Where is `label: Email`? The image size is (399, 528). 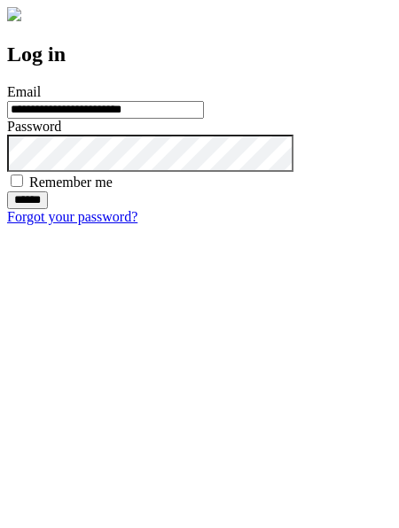 label: Email is located at coordinates (24, 91).